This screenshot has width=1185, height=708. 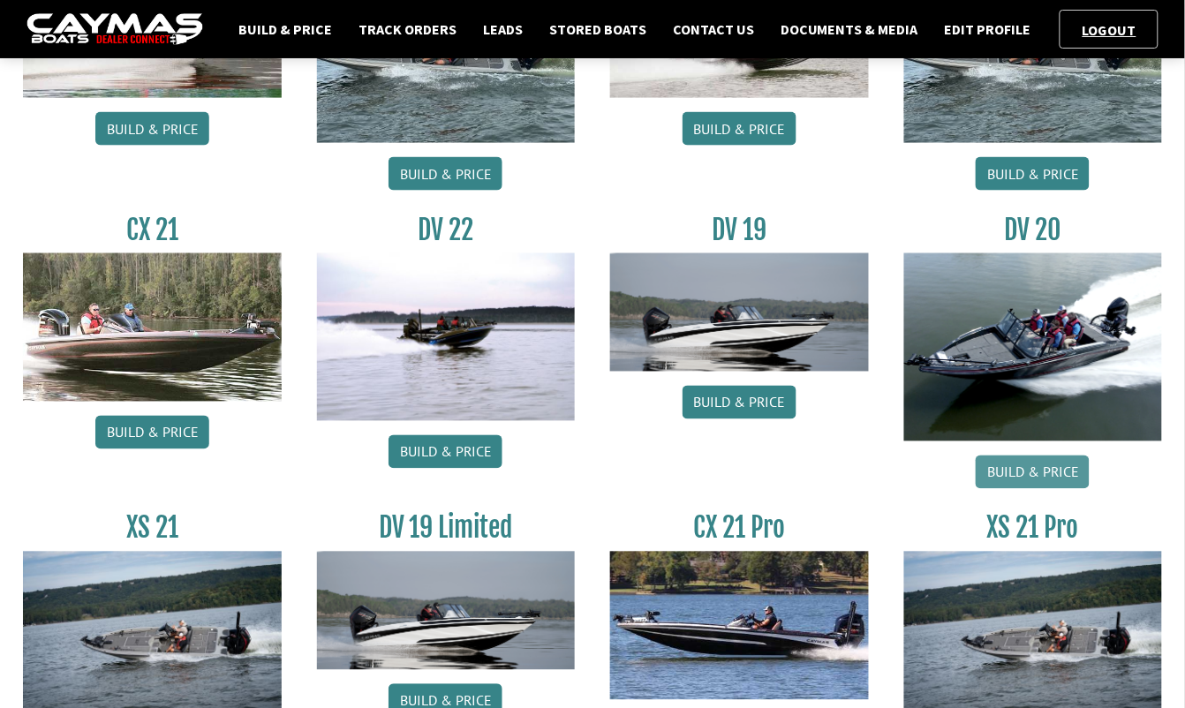 I want to click on a: Documents & Media, so click(x=849, y=29).